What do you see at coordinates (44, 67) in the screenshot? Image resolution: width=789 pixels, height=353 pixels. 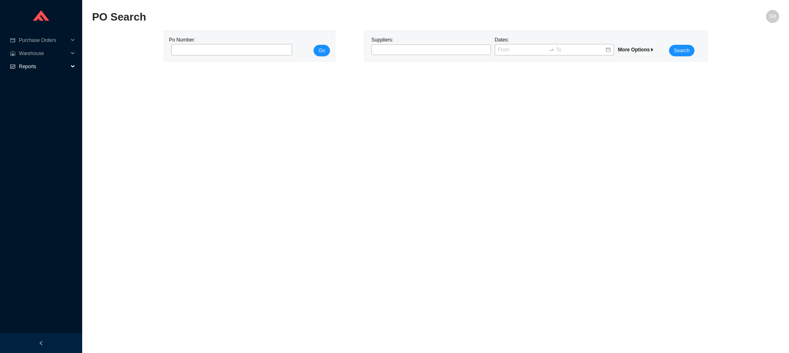 I see `span: Reports` at bounding box center [44, 67].